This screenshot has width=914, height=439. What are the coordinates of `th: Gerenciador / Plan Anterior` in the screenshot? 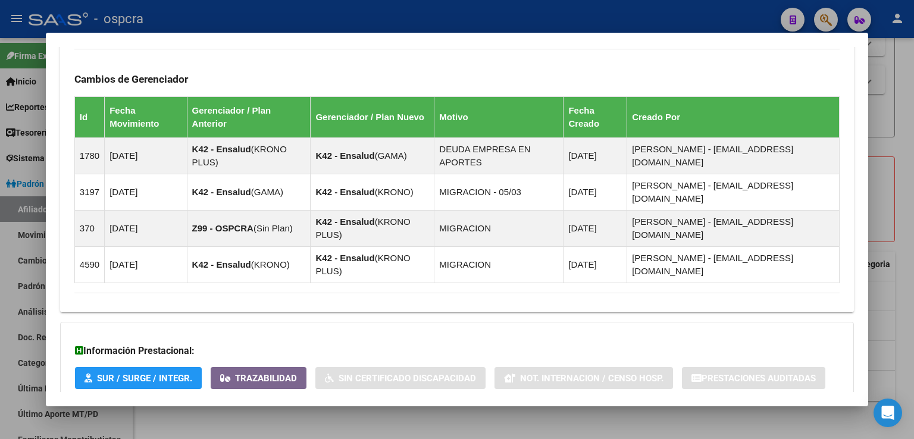 It's located at (249, 117).